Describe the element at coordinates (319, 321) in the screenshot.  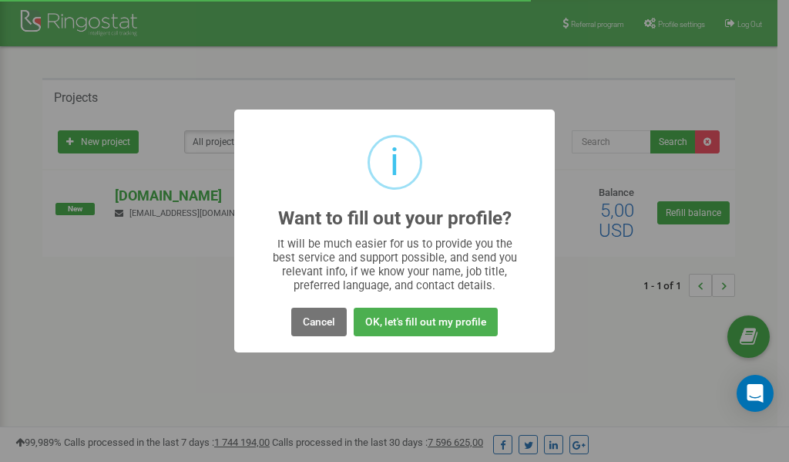
I see `button: Cancel` at that location.